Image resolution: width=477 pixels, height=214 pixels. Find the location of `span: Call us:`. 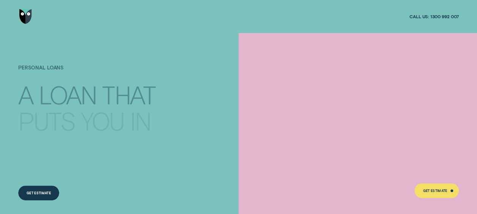

span: Call us: is located at coordinates (419, 16).